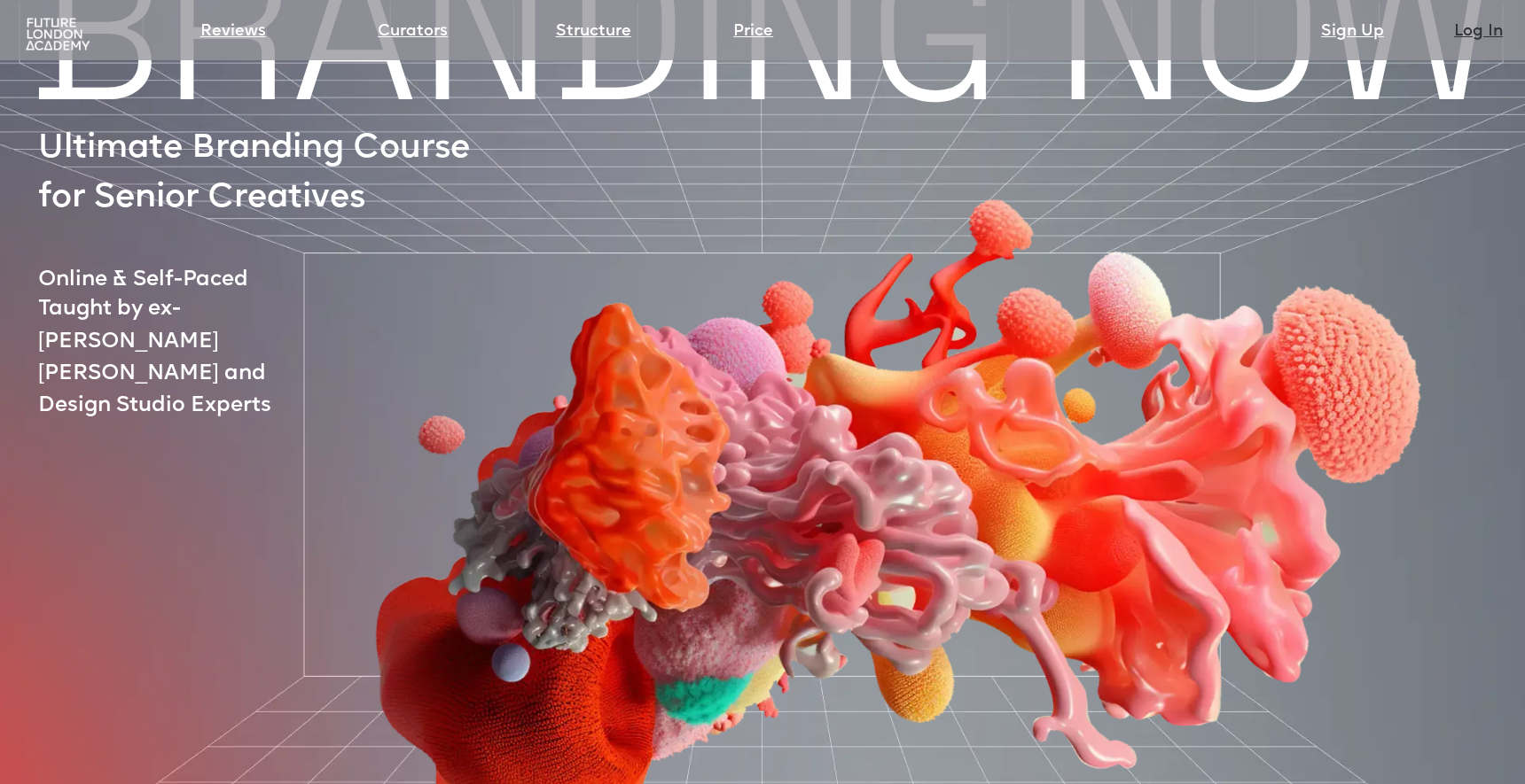  What do you see at coordinates (753, 32) in the screenshot?
I see `a: Price` at bounding box center [753, 32].